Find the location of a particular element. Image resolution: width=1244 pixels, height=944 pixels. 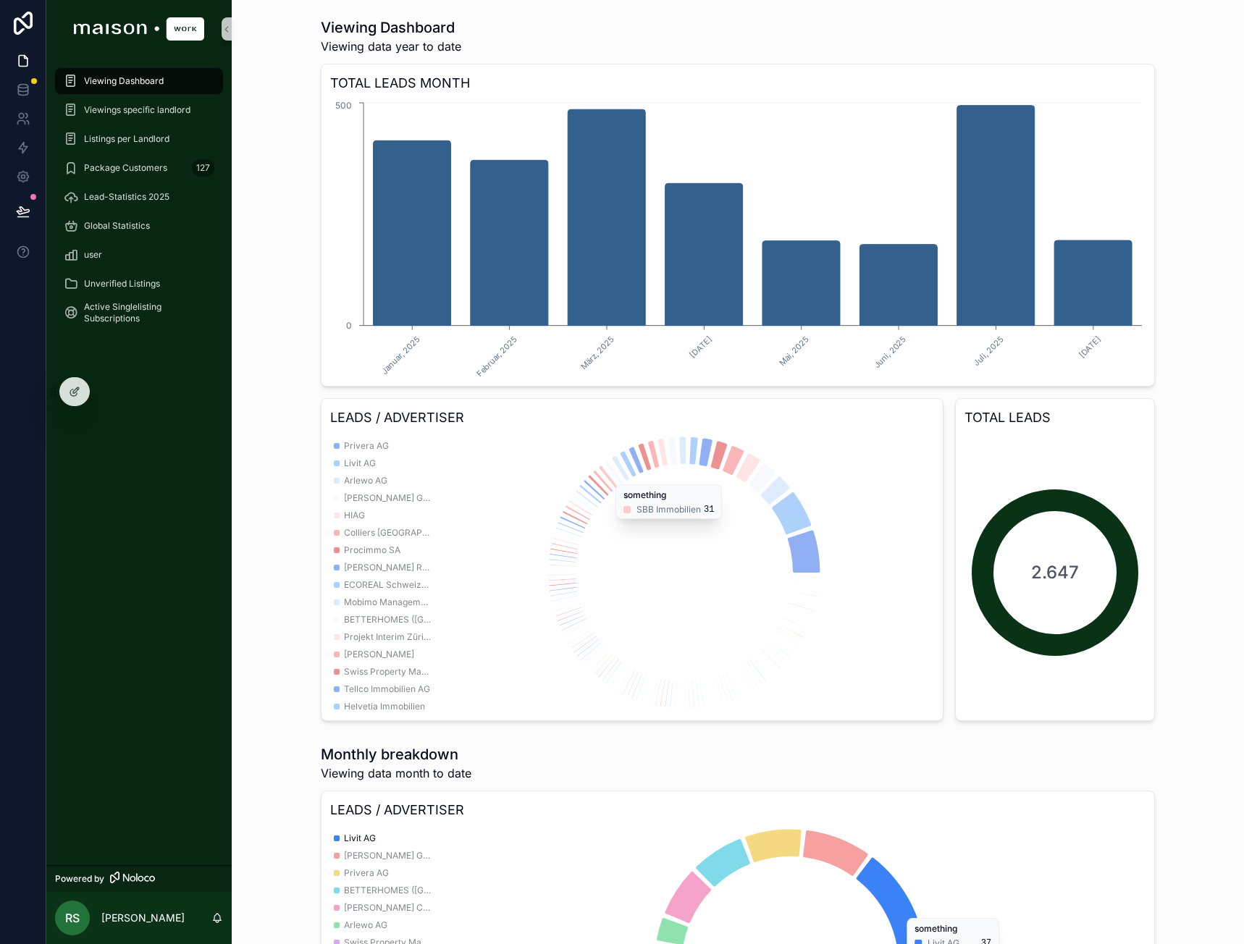

img: App logo is located at coordinates (139, 29).